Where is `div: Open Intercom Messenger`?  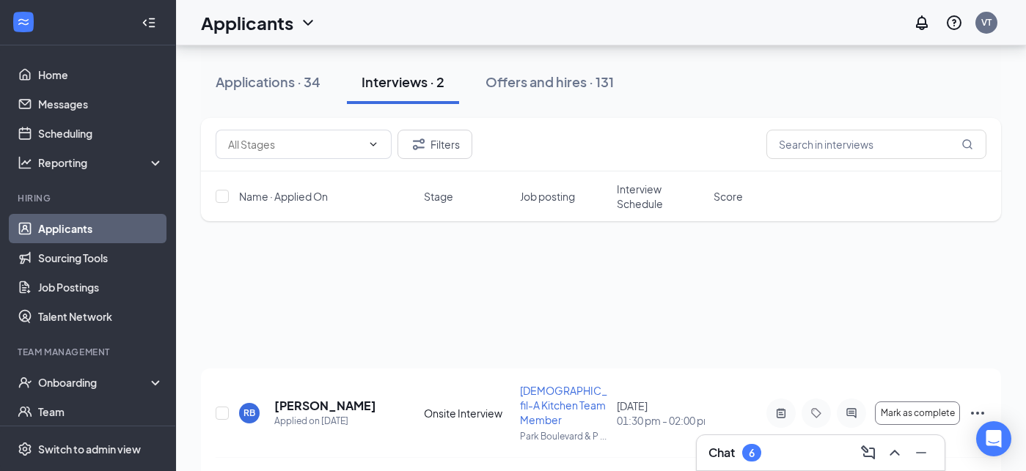 div: Open Intercom Messenger is located at coordinates (993, 439).